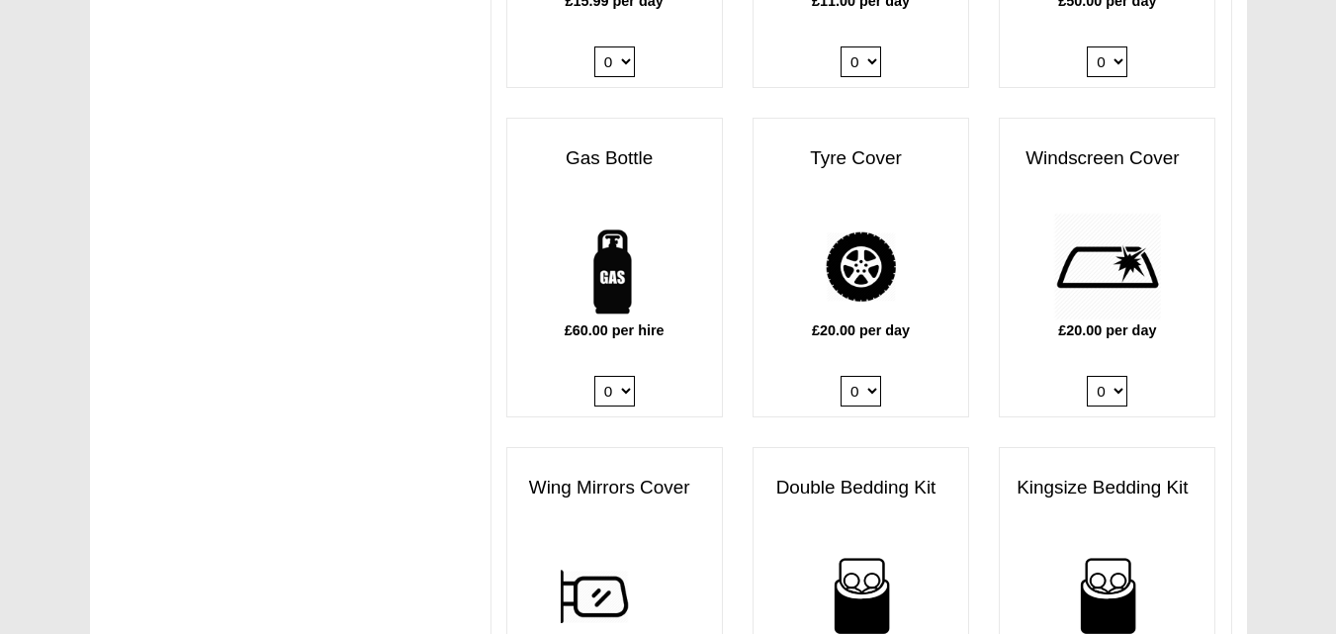 The width and height of the screenshot is (1336, 634). Describe the element at coordinates (614, 330) in the screenshot. I see `b: £60.00 per hire` at that location.